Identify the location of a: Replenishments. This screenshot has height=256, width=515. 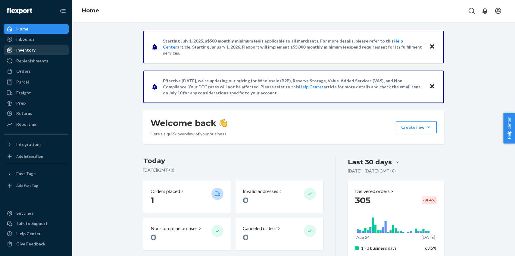
(36, 61).